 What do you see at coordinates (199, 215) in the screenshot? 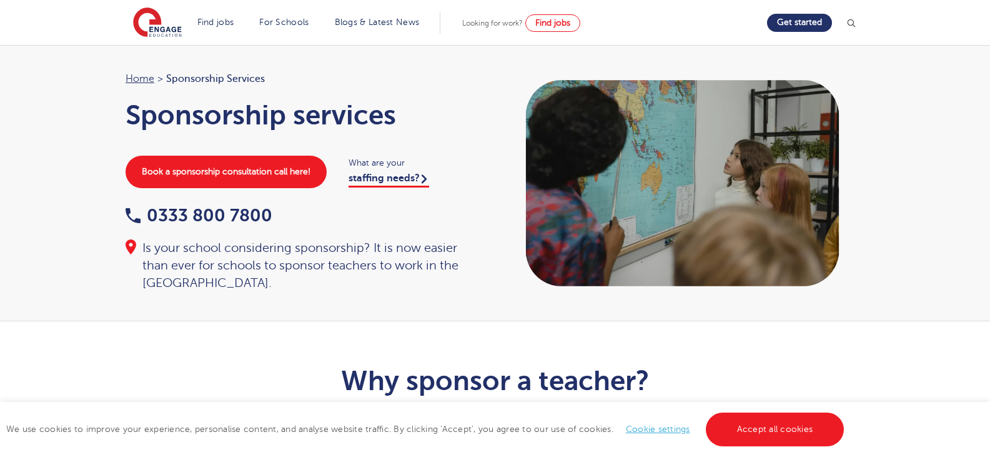
I see `a: 0333 800 7800` at bounding box center [199, 215].